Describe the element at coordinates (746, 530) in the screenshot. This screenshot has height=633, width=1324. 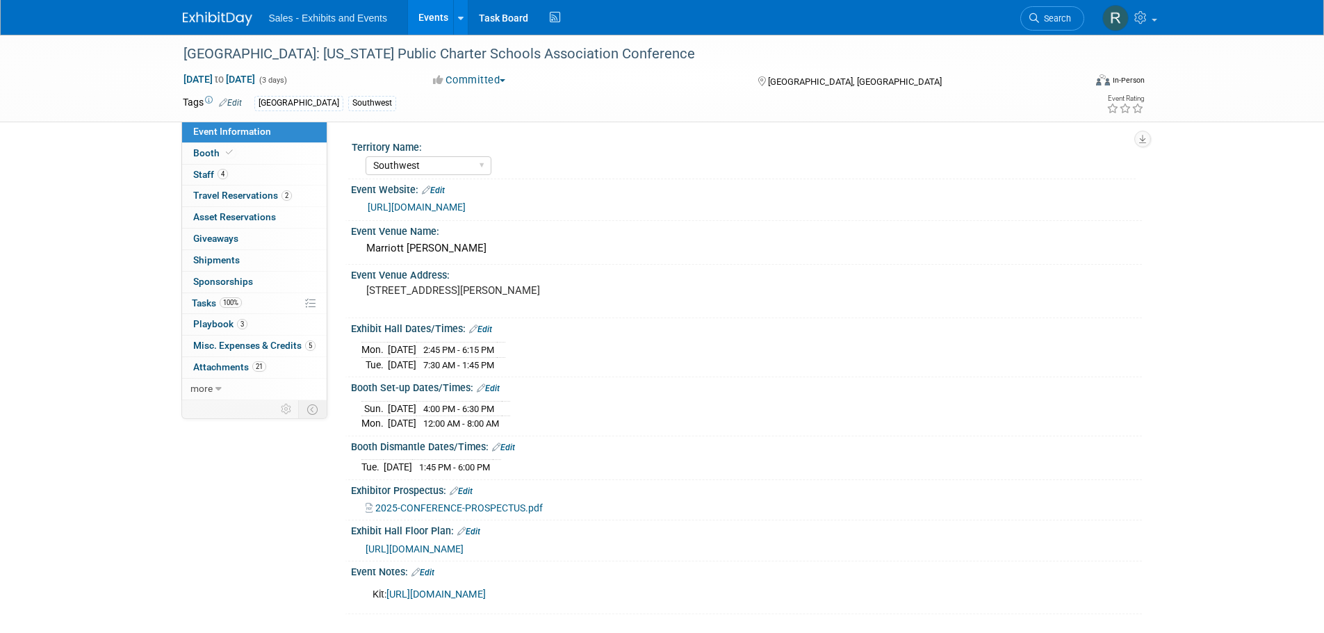
I see `div: Exhibit Hall Floor Plan:` at that location.